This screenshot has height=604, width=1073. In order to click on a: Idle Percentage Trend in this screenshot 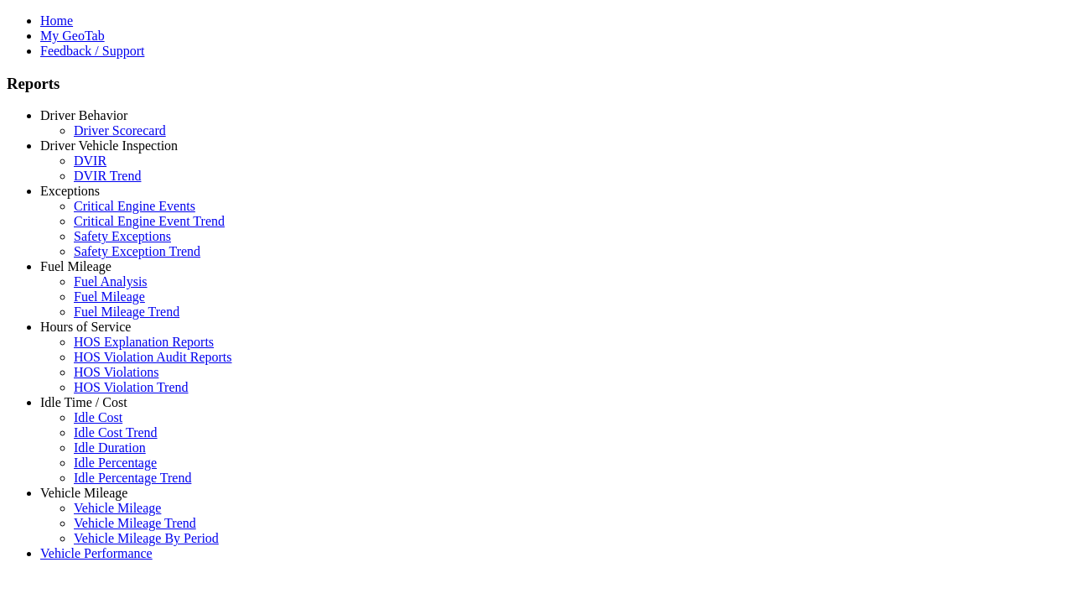, I will do `click(132, 477)`.